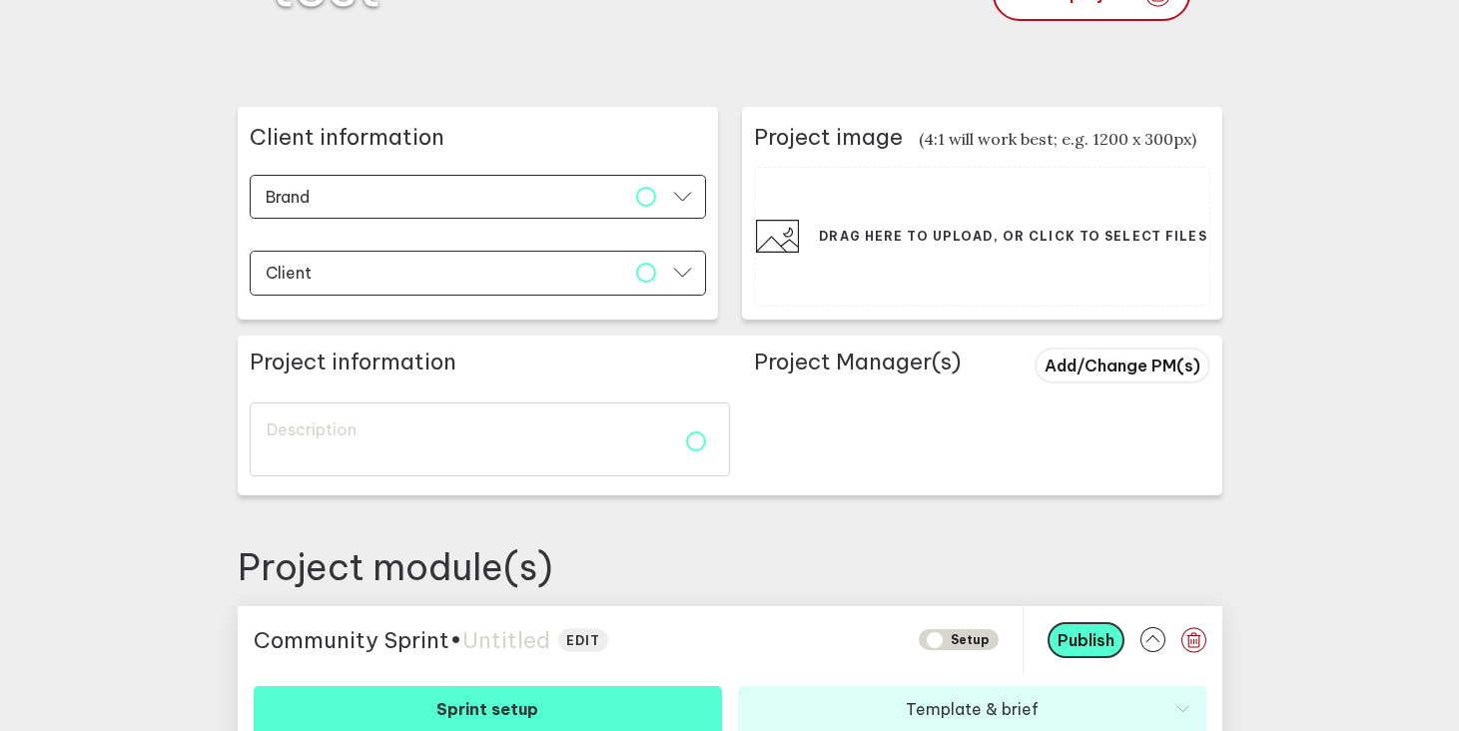  What do you see at coordinates (358, 640) in the screenshot?
I see `span: Community Sprint •` at bounding box center [358, 640].